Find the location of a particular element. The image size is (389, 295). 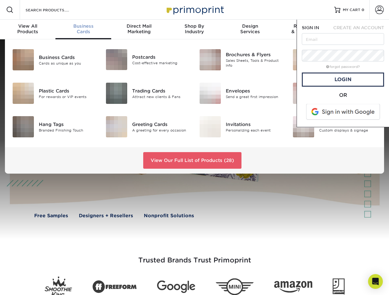

span: 0 is located at coordinates (362, 10).